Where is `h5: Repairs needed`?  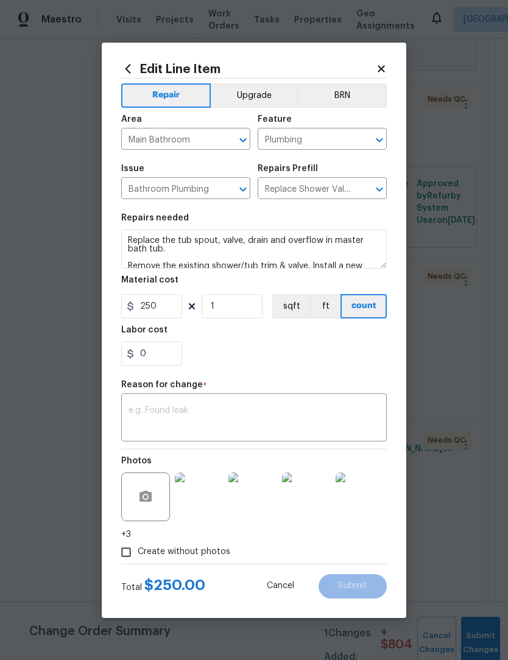
h5: Repairs needed is located at coordinates (155, 218).